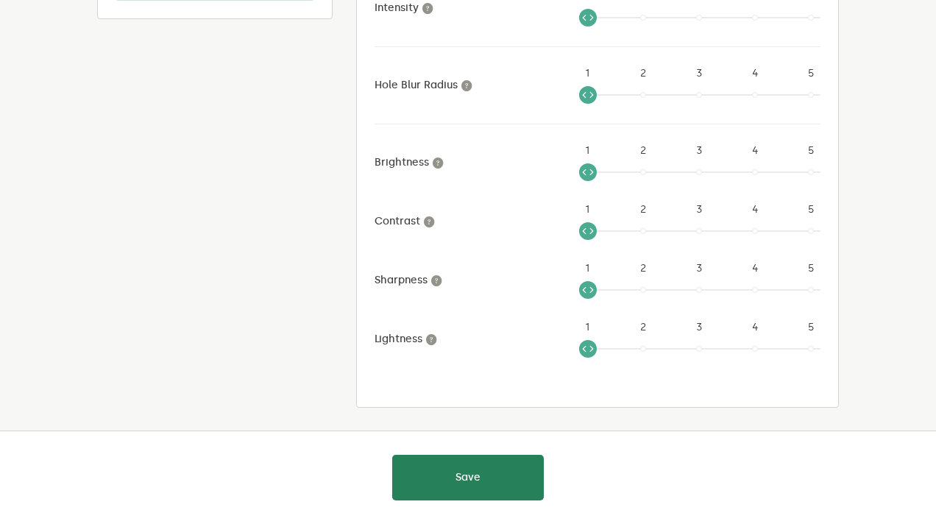 The height and width of the screenshot is (524, 936). I want to click on label: Sharpness, so click(477, 280).